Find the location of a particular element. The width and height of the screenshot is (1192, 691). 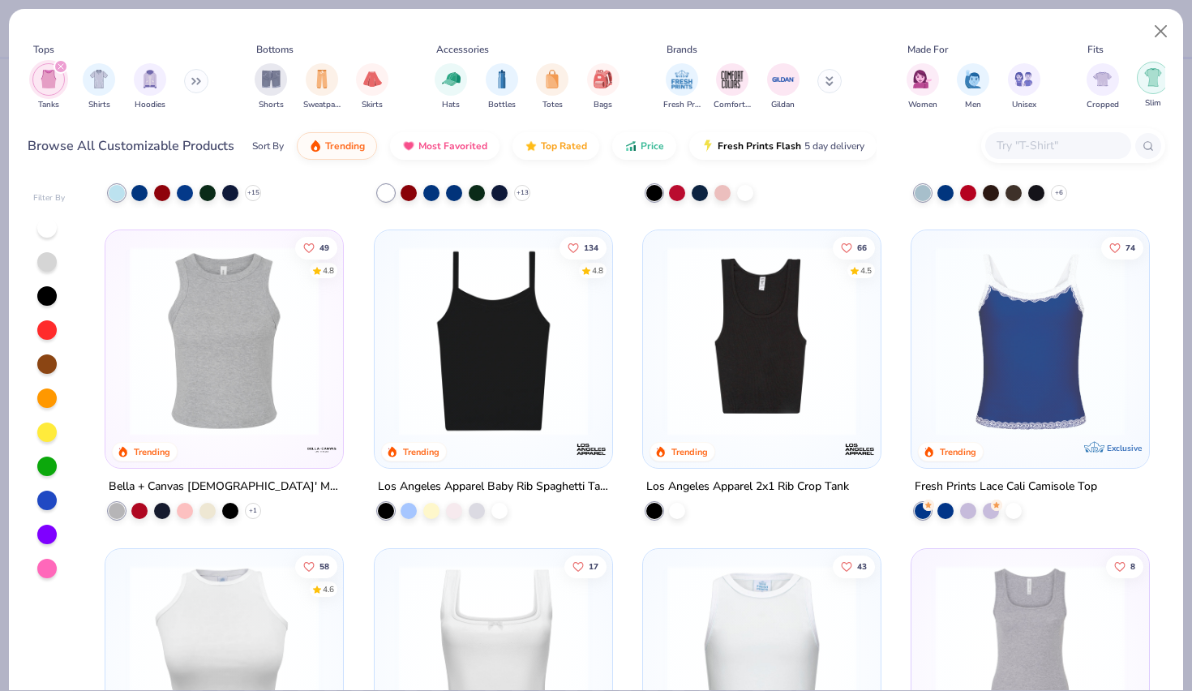

img: cbf11e79-2adf-4c6b-b19e-3da42613dd1b is located at coordinates (493, 341).